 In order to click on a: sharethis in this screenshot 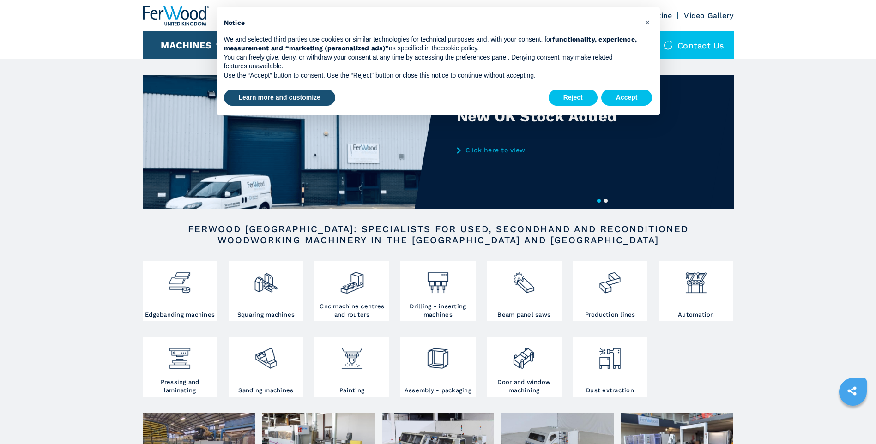, I will do `click(852, 391)`.